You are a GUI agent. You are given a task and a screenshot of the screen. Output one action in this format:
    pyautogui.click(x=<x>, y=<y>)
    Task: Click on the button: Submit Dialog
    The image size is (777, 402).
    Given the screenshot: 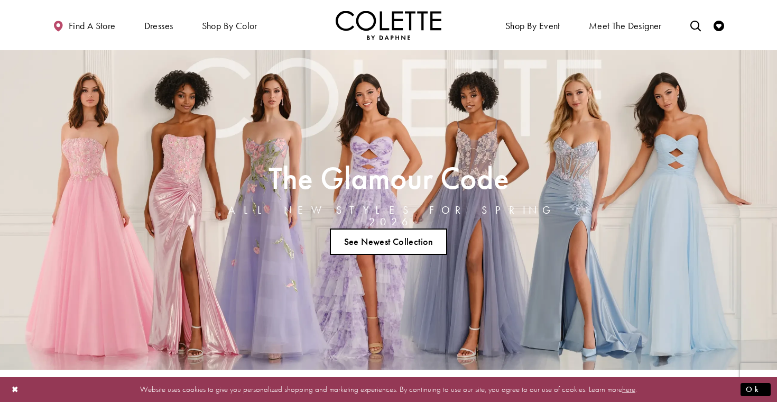 What is the action you would take?
    pyautogui.click(x=755, y=389)
    